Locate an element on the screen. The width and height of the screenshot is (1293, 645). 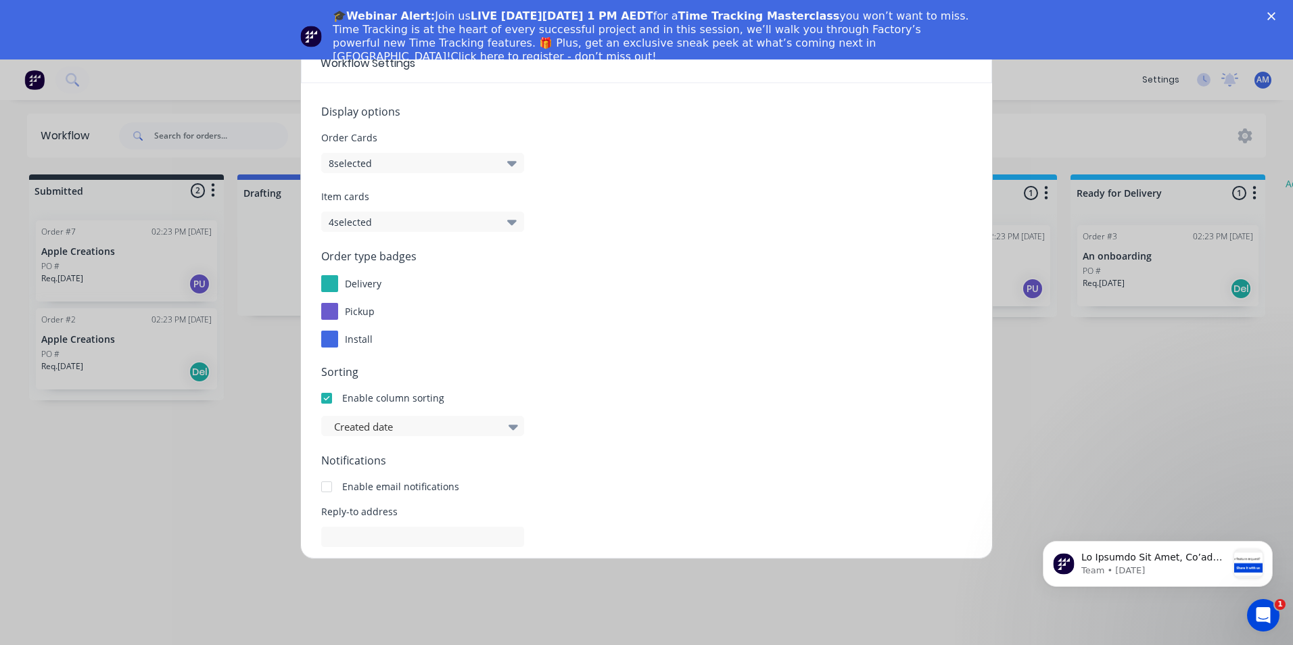
span: delivery is located at coordinates (363, 283).